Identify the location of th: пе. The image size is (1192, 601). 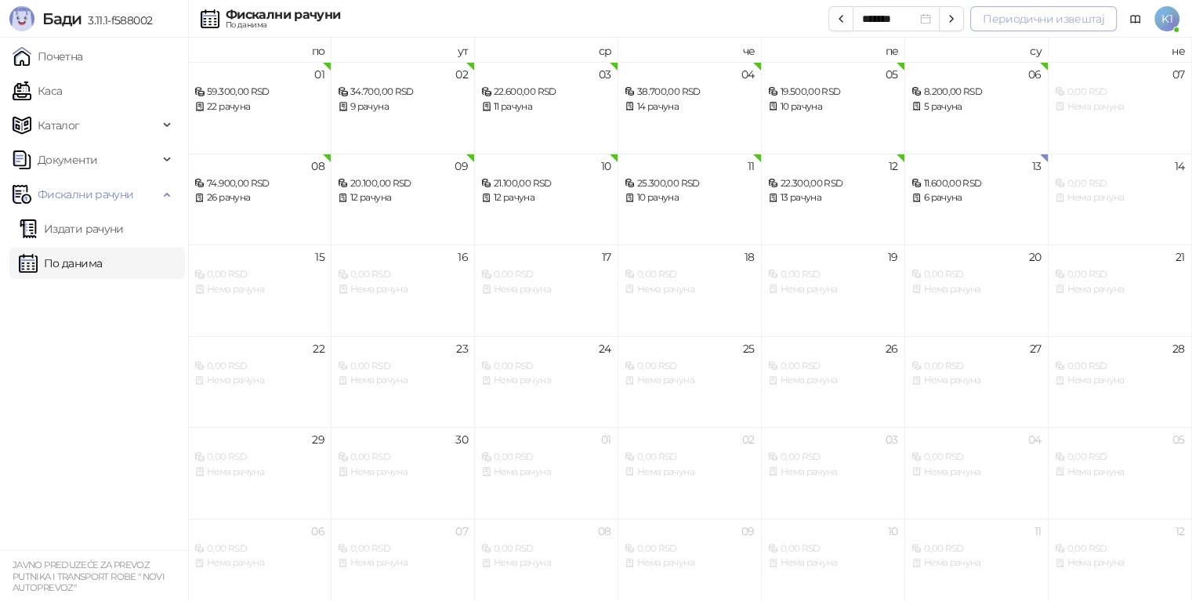
(833, 49).